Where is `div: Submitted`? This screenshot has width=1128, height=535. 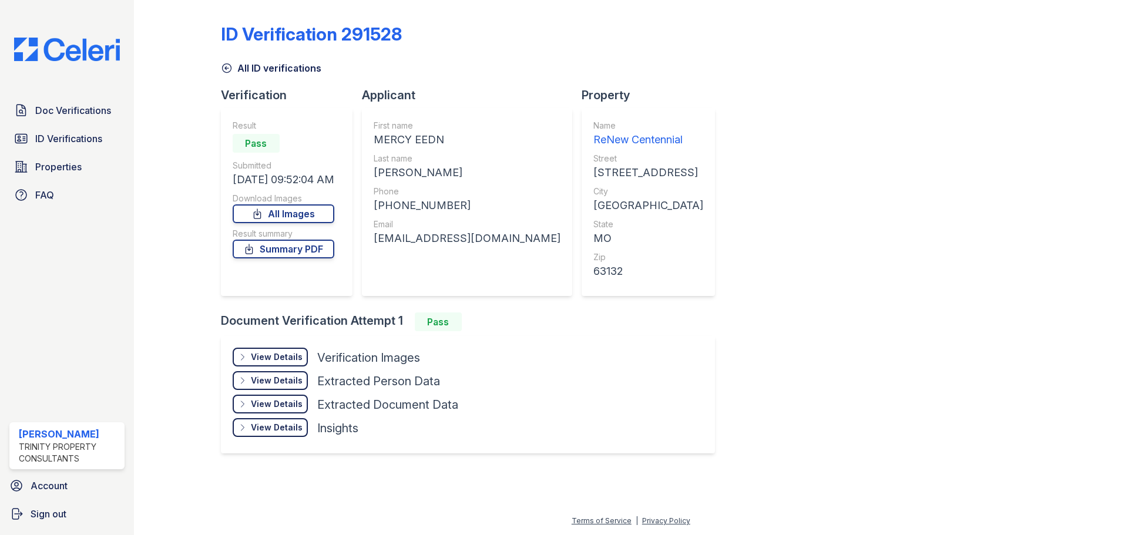 div: Submitted is located at coordinates (283, 166).